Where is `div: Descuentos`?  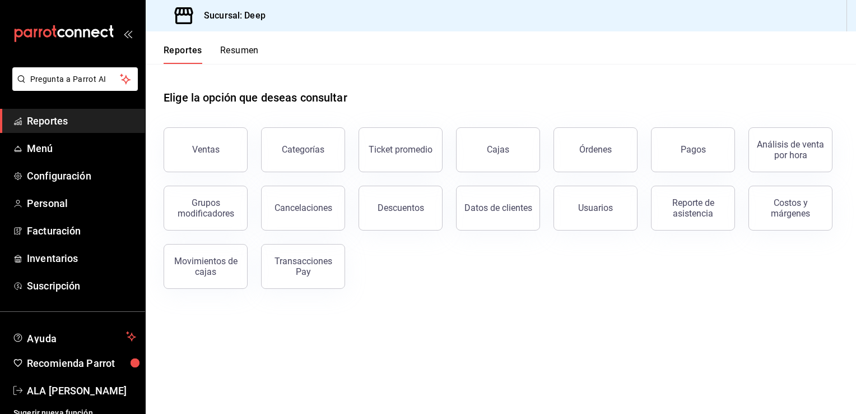 div: Descuentos is located at coordinates (401, 207).